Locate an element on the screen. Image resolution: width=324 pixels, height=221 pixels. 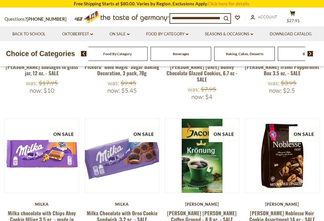
a: Breads is located at coordinates (308, 54).